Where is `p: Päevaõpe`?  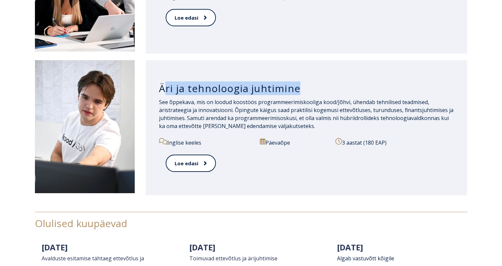
p: Päevaõpe is located at coordinates (294, 142).